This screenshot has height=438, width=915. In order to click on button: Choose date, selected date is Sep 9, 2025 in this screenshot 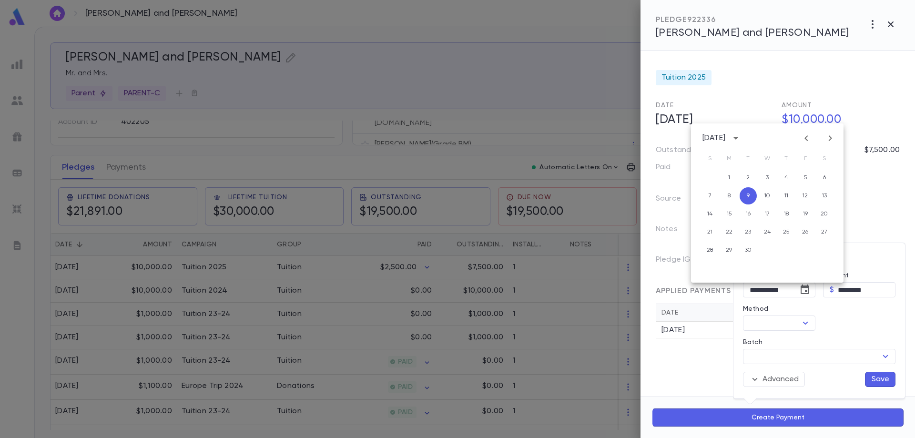, I will do `click(805, 290)`.